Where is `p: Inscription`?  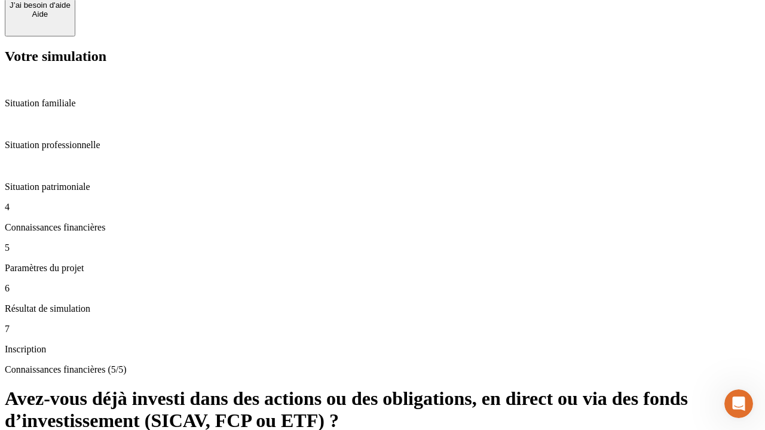 p: Inscription is located at coordinates (383, 350).